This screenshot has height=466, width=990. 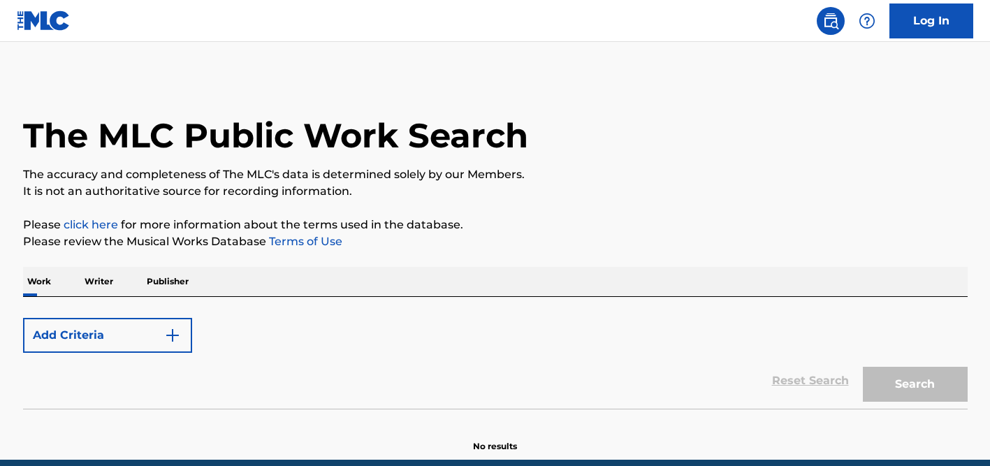 What do you see at coordinates (43, 20) in the screenshot?
I see `img: MLC Logo` at bounding box center [43, 20].